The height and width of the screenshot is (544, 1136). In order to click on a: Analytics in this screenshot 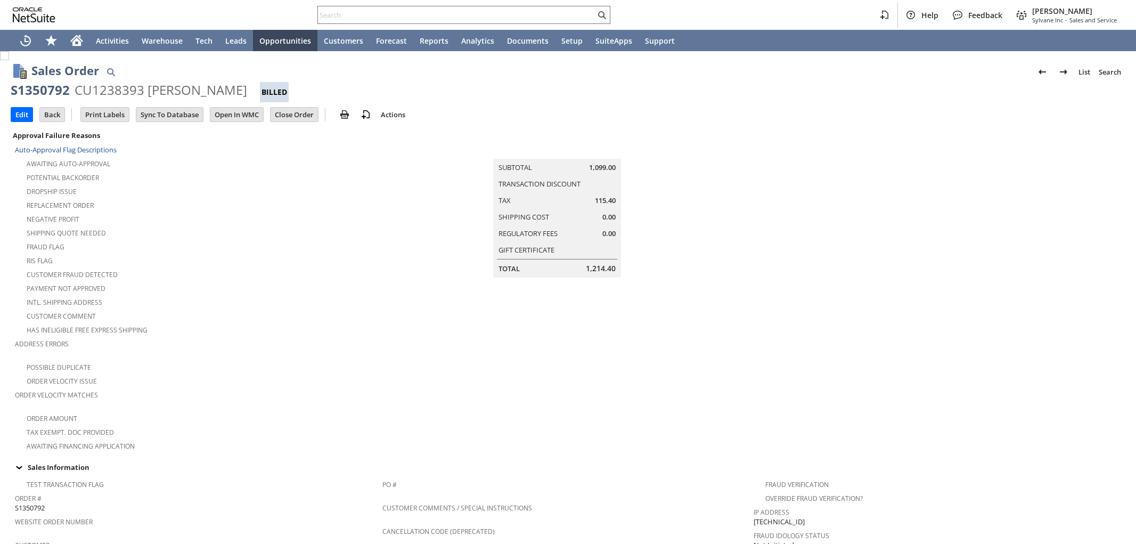, I will do `click(478, 40)`.